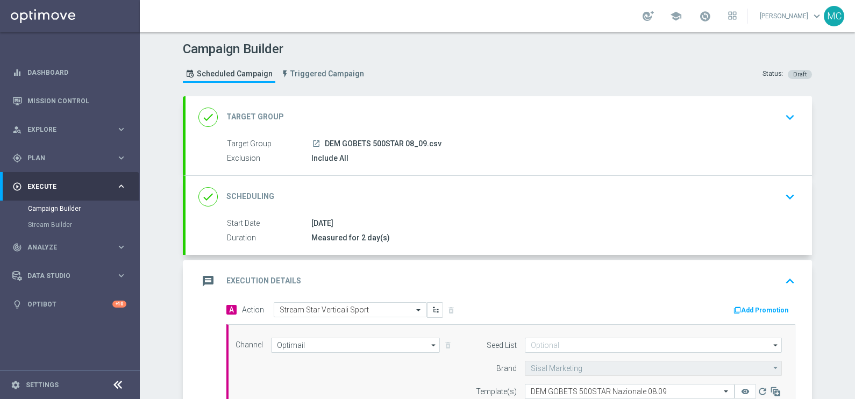 Image resolution: width=855 pixels, height=399 pixels. What do you see at coordinates (229, 74) in the screenshot?
I see `a: Scheduled Campaign` at bounding box center [229, 74].